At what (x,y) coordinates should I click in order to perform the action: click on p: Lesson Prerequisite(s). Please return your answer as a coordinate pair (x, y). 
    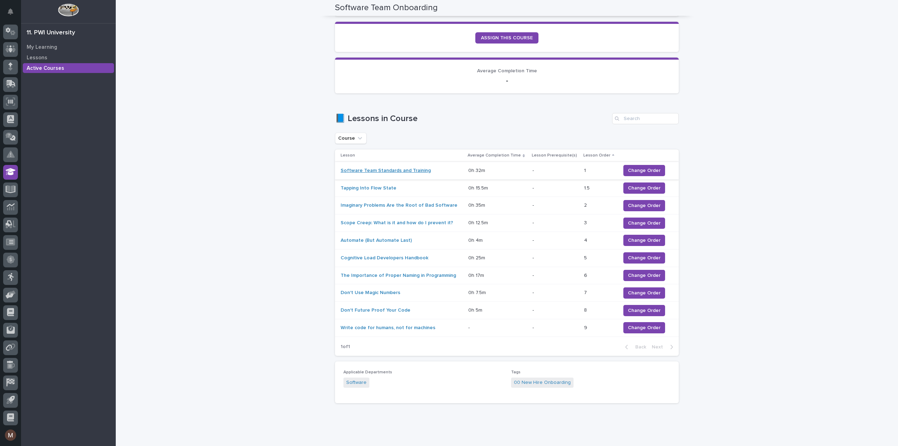
    Looking at the image, I should click on (554, 155).